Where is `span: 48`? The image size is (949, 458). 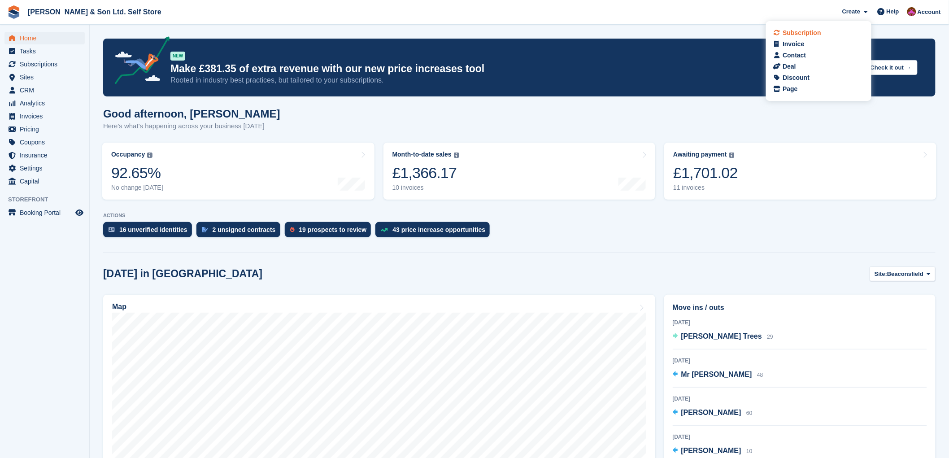
span: 48 is located at coordinates (760, 375).